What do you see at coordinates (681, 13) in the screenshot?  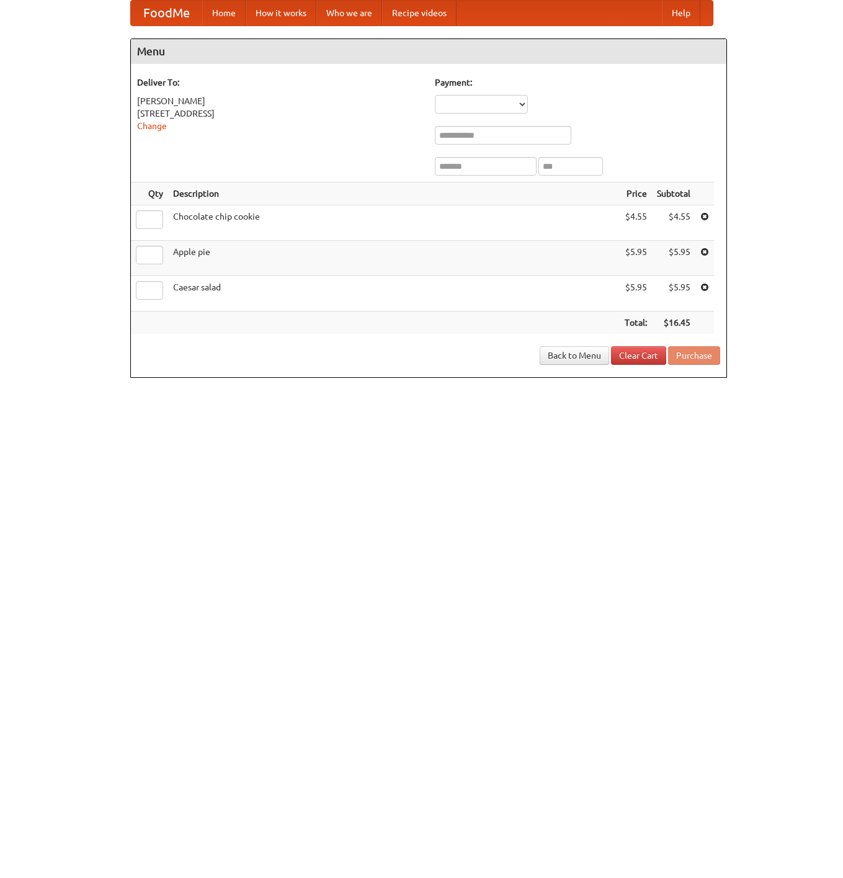 I see `a: Help` at bounding box center [681, 13].